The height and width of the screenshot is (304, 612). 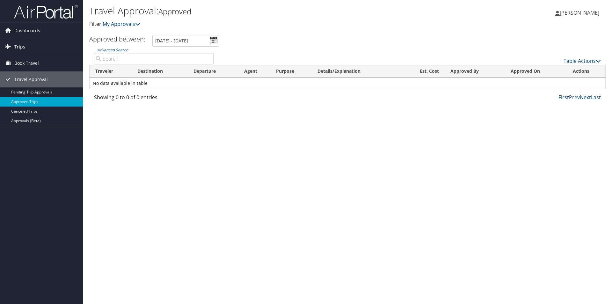 What do you see at coordinates (111, 71) in the screenshot?
I see `th: Traveler: activate to sort column ascending` at bounding box center [111, 71].